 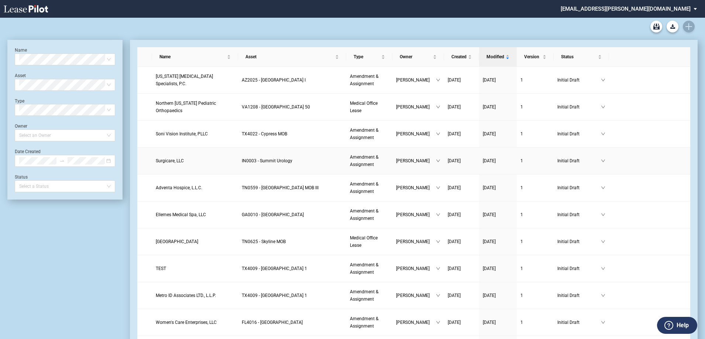 What do you see at coordinates (677, 325) in the screenshot?
I see `button: Help` at bounding box center [677, 325].